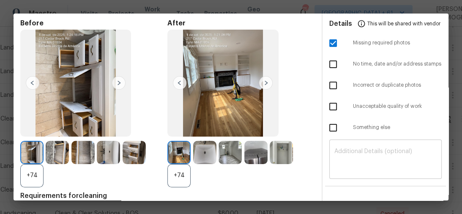 The width and height of the screenshot is (462, 214). What do you see at coordinates (397, 106) in the screenshot?
I see `span: Unacceptable quality of work` at bounding box center [397, 106].